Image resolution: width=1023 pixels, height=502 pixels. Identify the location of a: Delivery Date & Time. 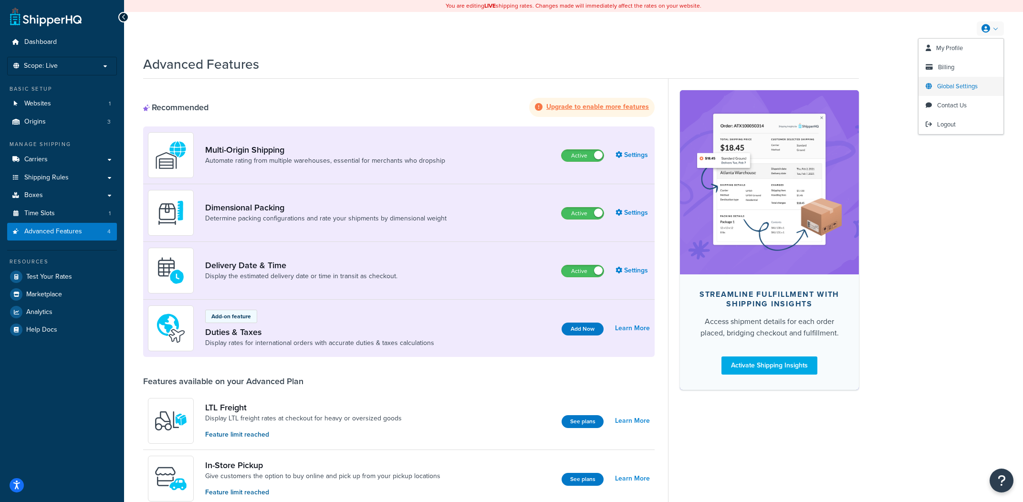
(301, 265).